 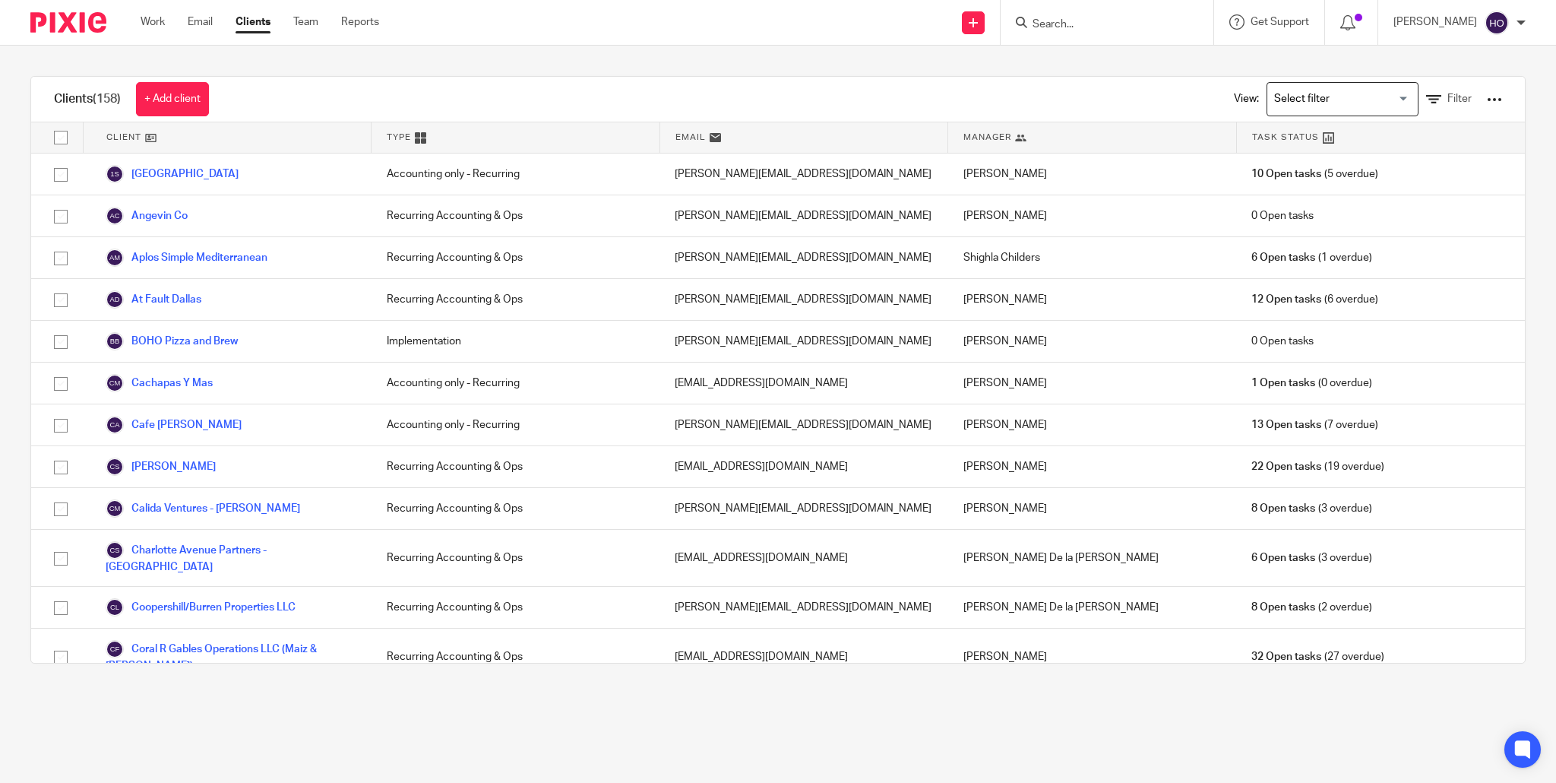 What do you see at coordinates (147, 216) in the screenshot?
I see `a: Angevin Co` at bounding box center [147, 216].